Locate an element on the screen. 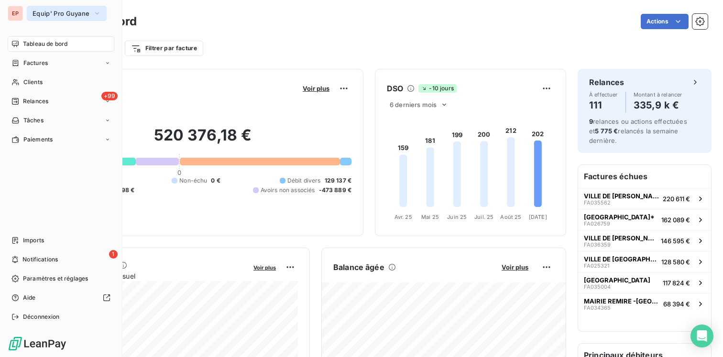  span: Paiements is located at coordinates (38, 140).